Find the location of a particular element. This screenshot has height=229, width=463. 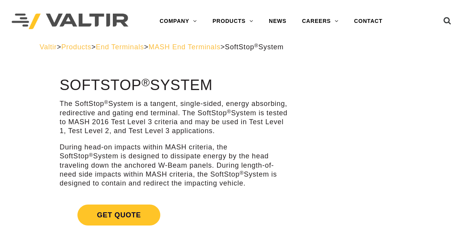

p: The SoftStop System is a tangent, single-sided, energy absorbing, redirective and gating end term... is located at coordinates (173, 118).